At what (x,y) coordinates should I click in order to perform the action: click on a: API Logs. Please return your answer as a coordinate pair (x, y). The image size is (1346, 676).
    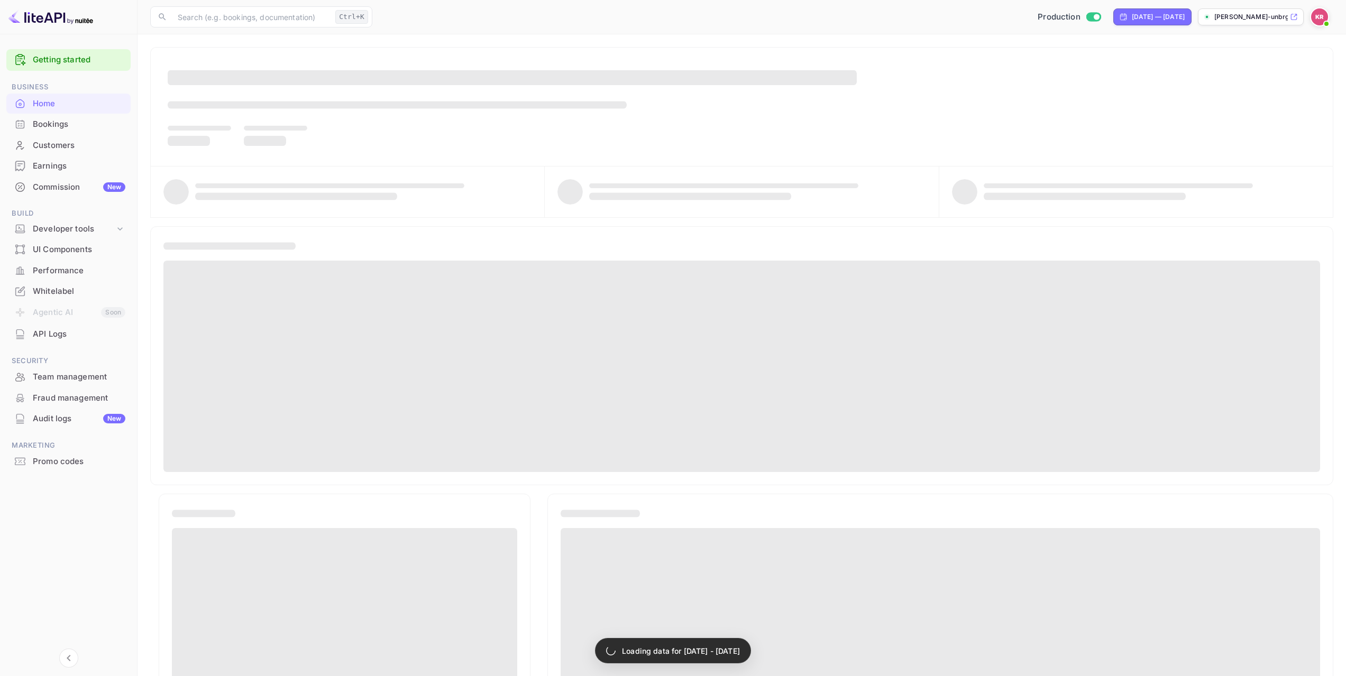
    Looking at the image, I should click on (68, 334).